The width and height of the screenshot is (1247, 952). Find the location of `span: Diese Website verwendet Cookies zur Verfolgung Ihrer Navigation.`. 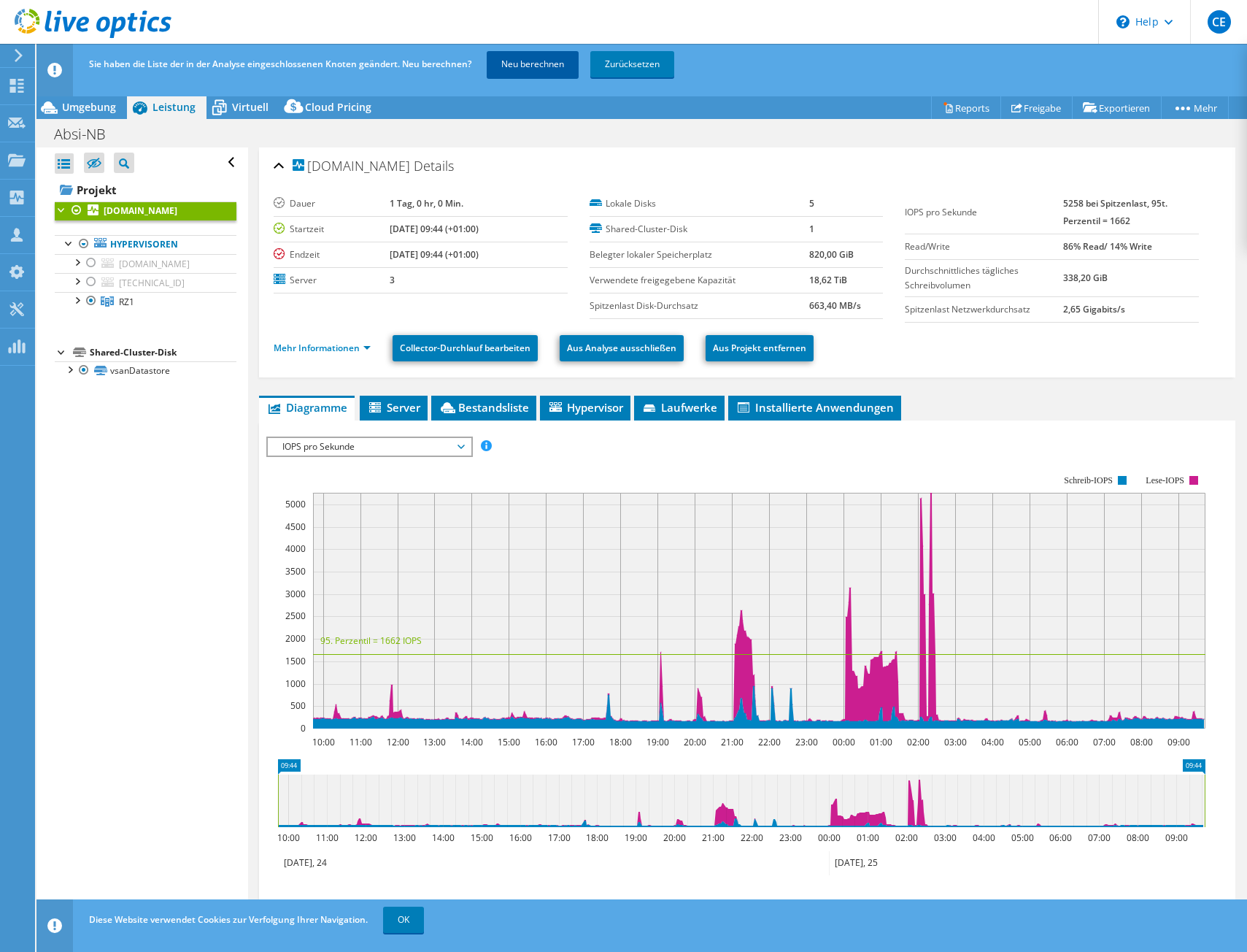

span: Diese Website verwendet Cookies zur Verfolgung Ihrer Navigation. is located at coordinates (228, 919).